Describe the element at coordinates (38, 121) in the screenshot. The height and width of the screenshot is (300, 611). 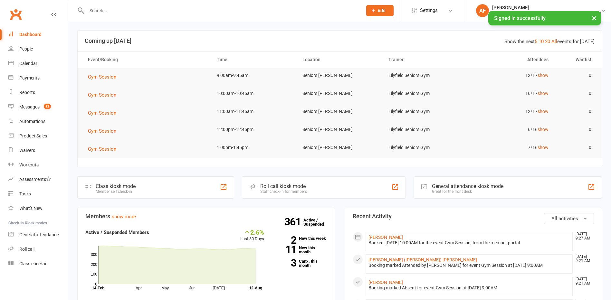
I see `a: Automations` at that location.